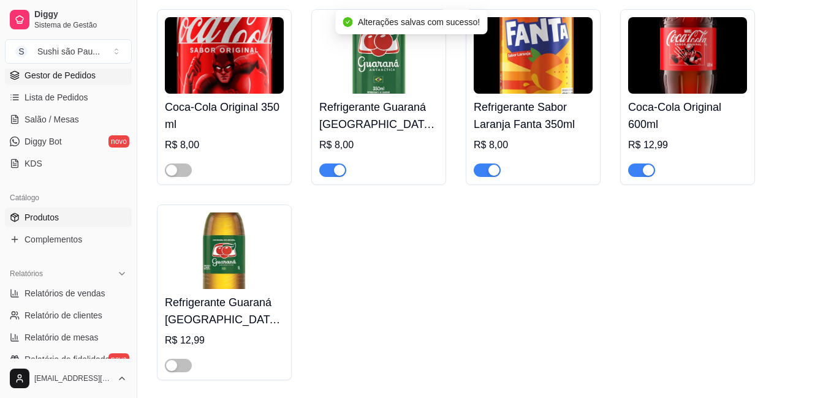  I want to click on div: Catálogo, so click(68, 198).